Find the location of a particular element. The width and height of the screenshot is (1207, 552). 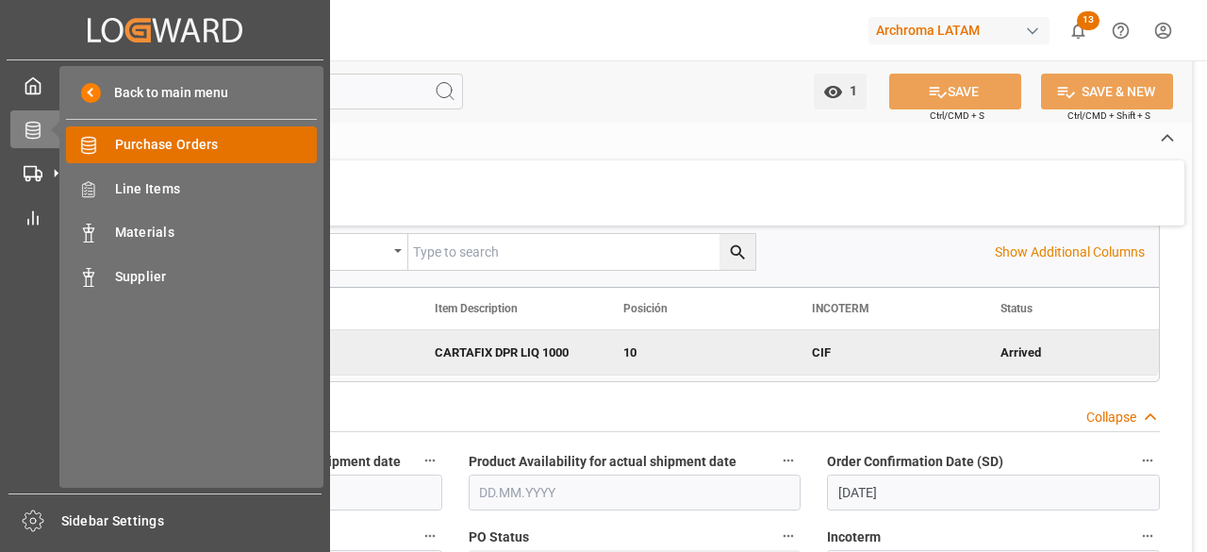

span: Status is located at coordinates (1017, 308).